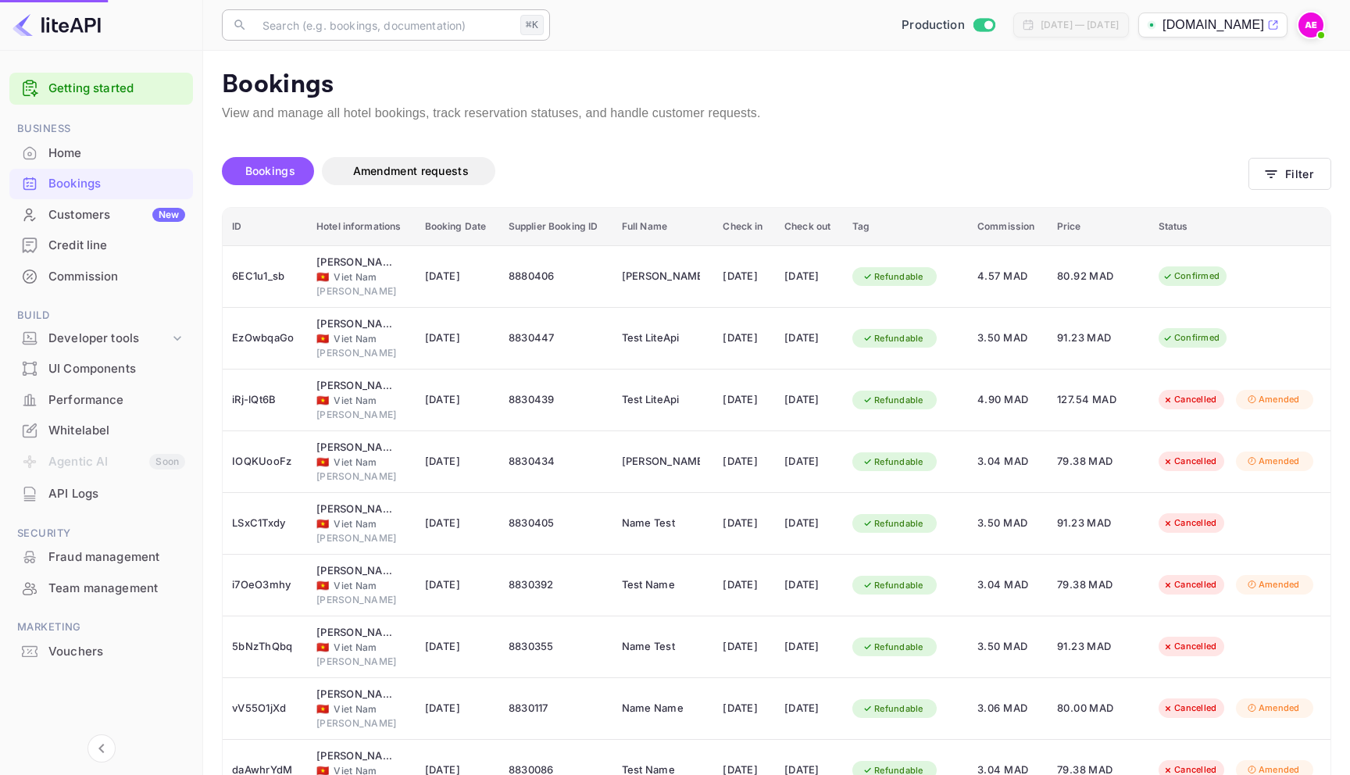 This screenshot has height=775, width=1350. Describe the element at coordinates (555, 400) in the screenshot. I see `div: 8830439` at that location.